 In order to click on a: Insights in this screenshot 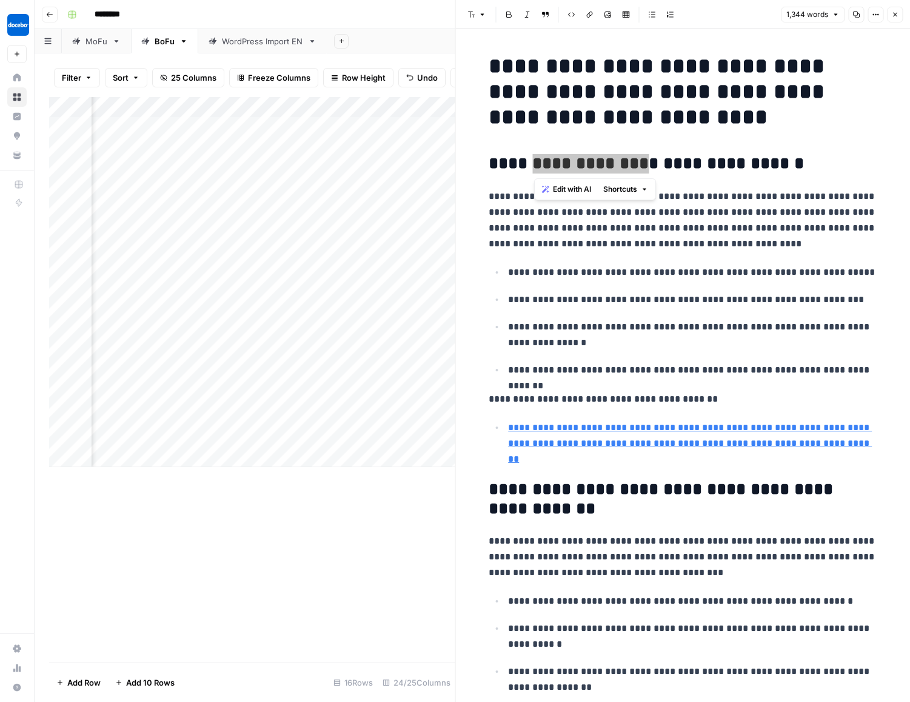, I will do `click(17, 116)`.